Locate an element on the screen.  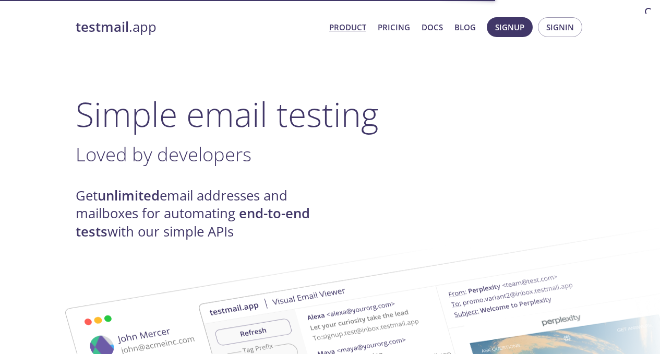
a: Docs is located at coordinates (432, 27).